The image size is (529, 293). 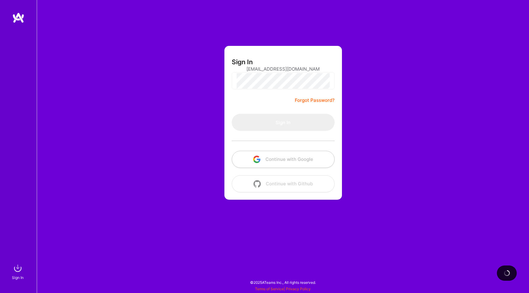 What do you see at coordinates (242, 62) in the screenshot?
I see `h3: Sign In` at bounding box center [242, 62].